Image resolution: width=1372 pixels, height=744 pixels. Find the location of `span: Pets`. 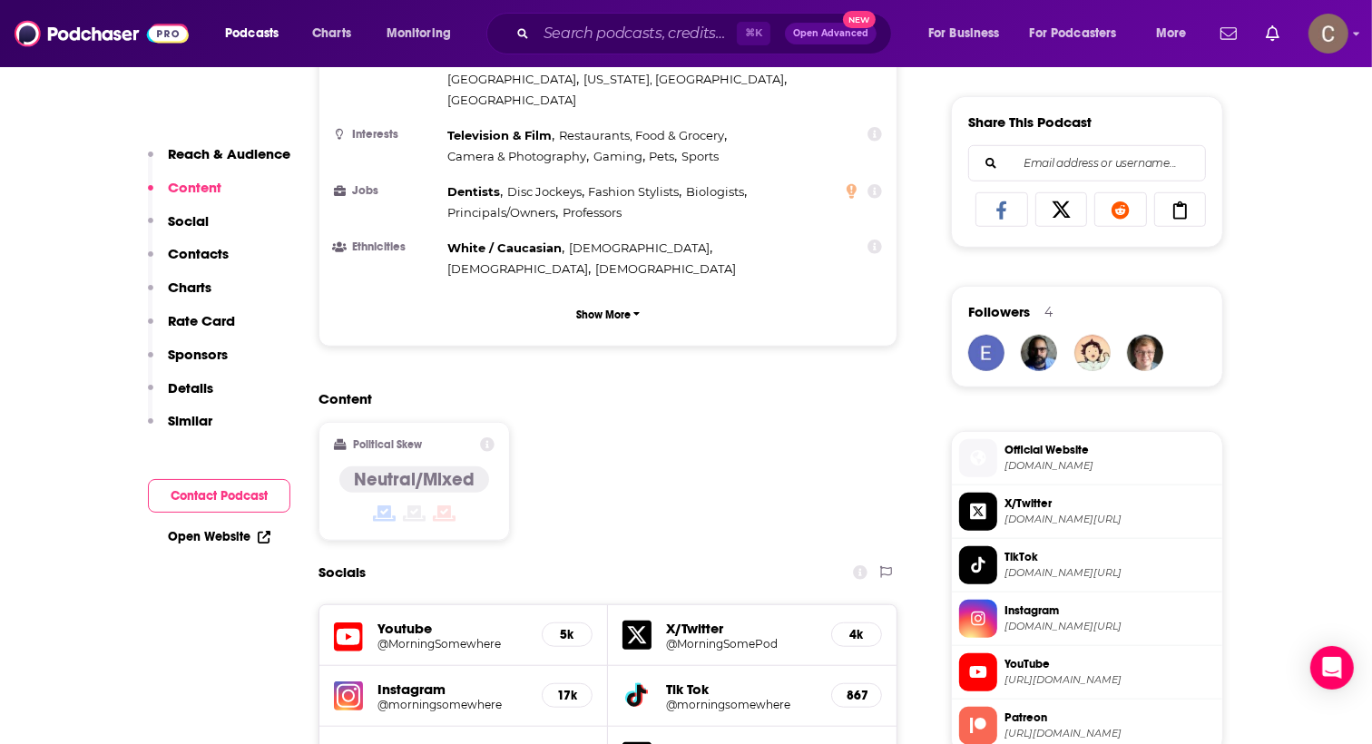

span: Pets is located at coordinates (663, 156).